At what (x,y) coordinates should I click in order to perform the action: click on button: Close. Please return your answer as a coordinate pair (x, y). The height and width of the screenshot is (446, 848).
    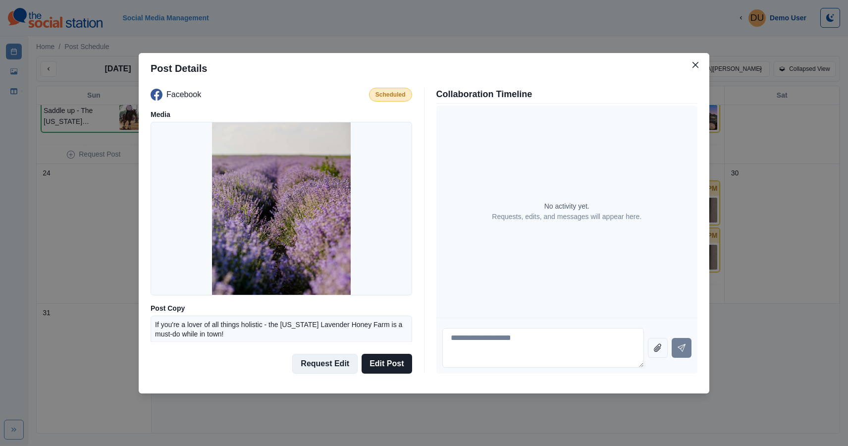
    Looking at the image, I should click on (695, 65).